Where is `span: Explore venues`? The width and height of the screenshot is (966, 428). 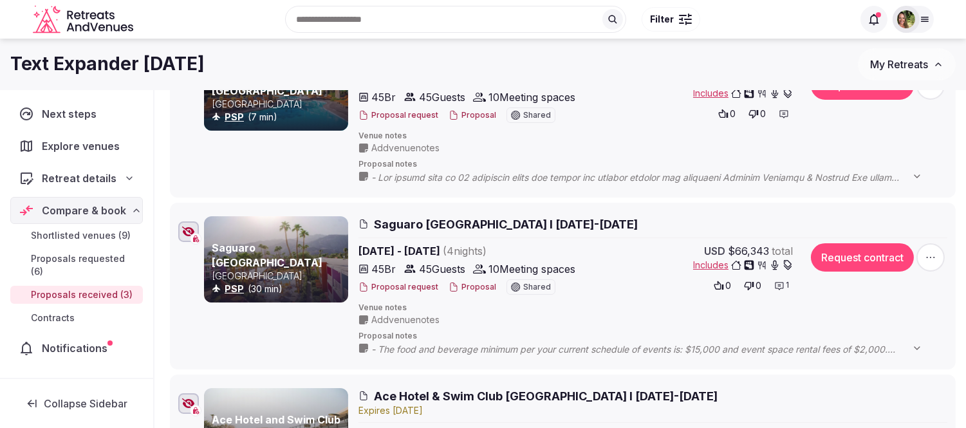
span: Explore venues is located at coordinates (83, 146).